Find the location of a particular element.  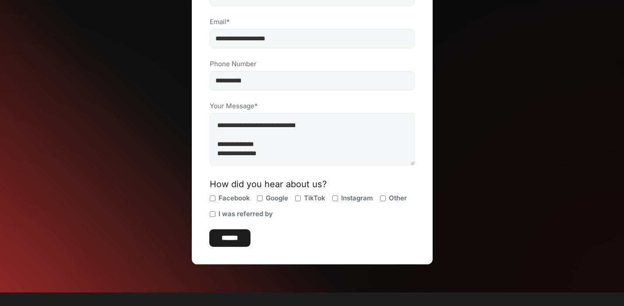

span: TikTok is located at coordinates (315, 198).